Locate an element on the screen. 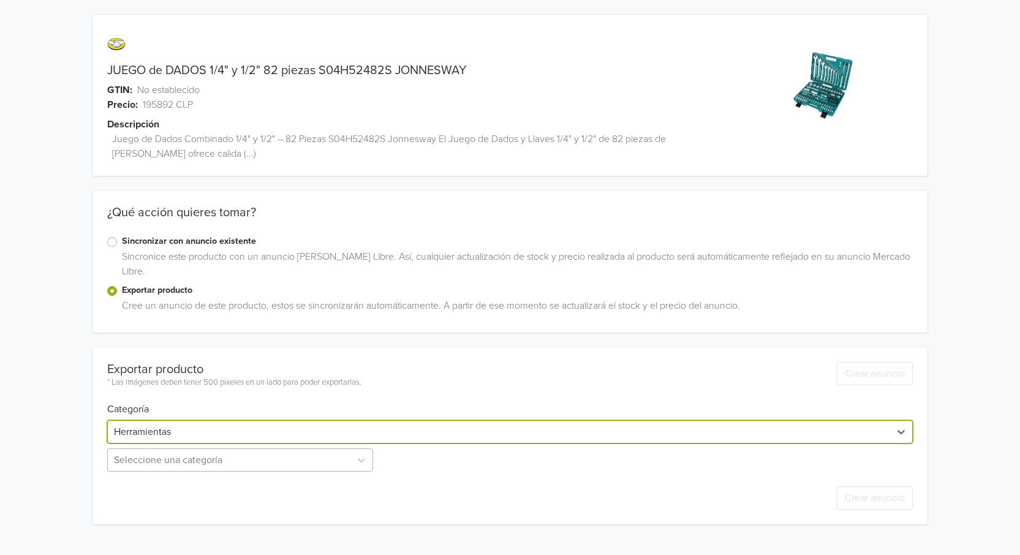  span: Juego de Dados Combinado 1/4" y 1/2" – 82 Piezas S04H52482S Jonnesway El Juego de Dados y Llaves ... is located at coordinates (423, 146).